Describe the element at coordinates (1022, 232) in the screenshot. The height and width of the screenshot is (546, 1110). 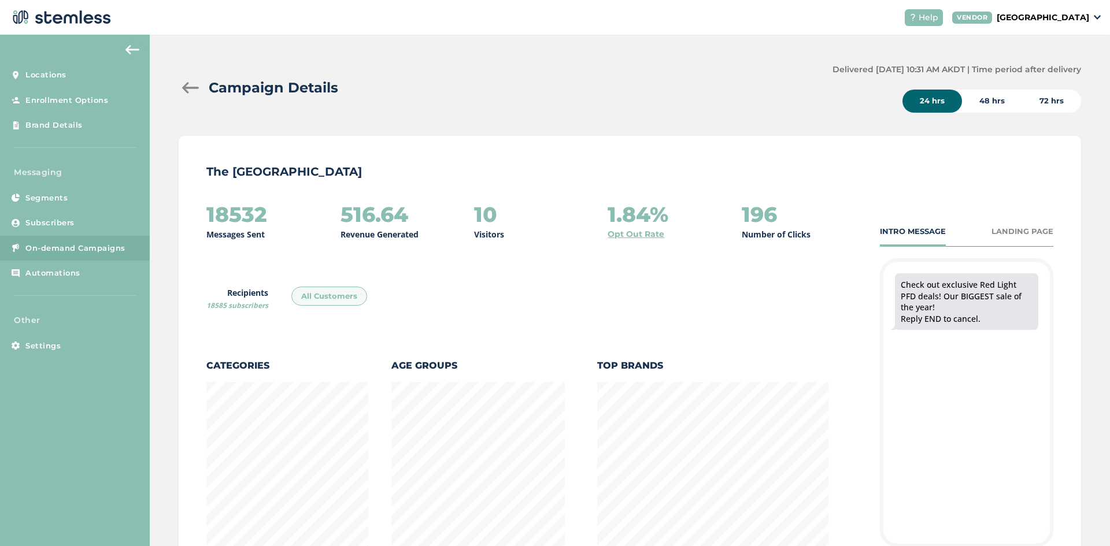
I see `div: LANDING PAGE` at that location.